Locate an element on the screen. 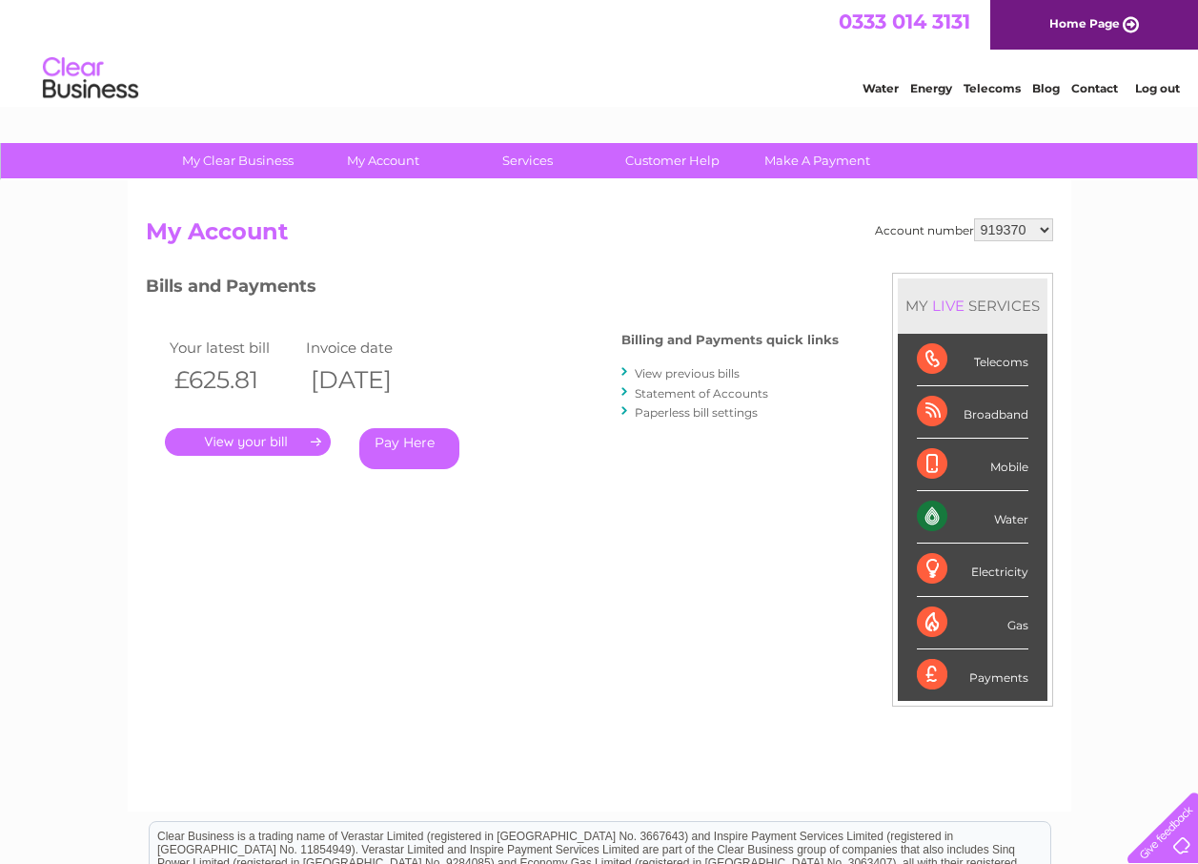 The image size is (1198, 864). a: Water is located at coordinates (881, 88).